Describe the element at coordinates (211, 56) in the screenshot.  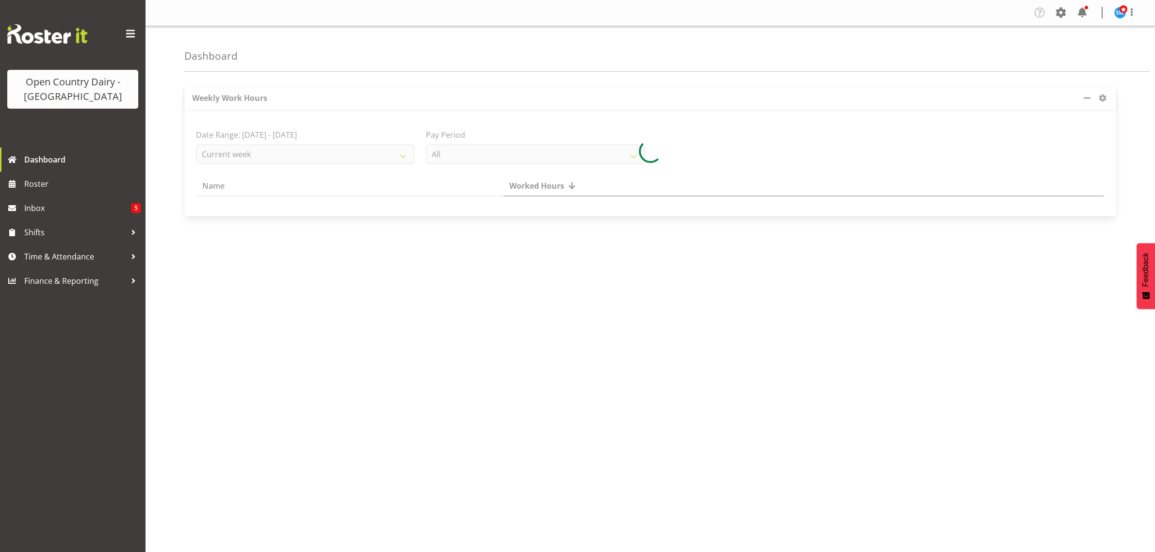
I see `h4: Dashboard` at that location.